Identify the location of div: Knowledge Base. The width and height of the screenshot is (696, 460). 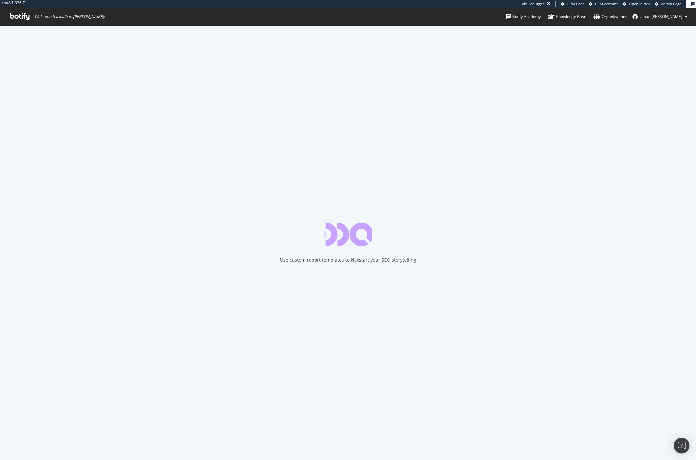
(567, 17).